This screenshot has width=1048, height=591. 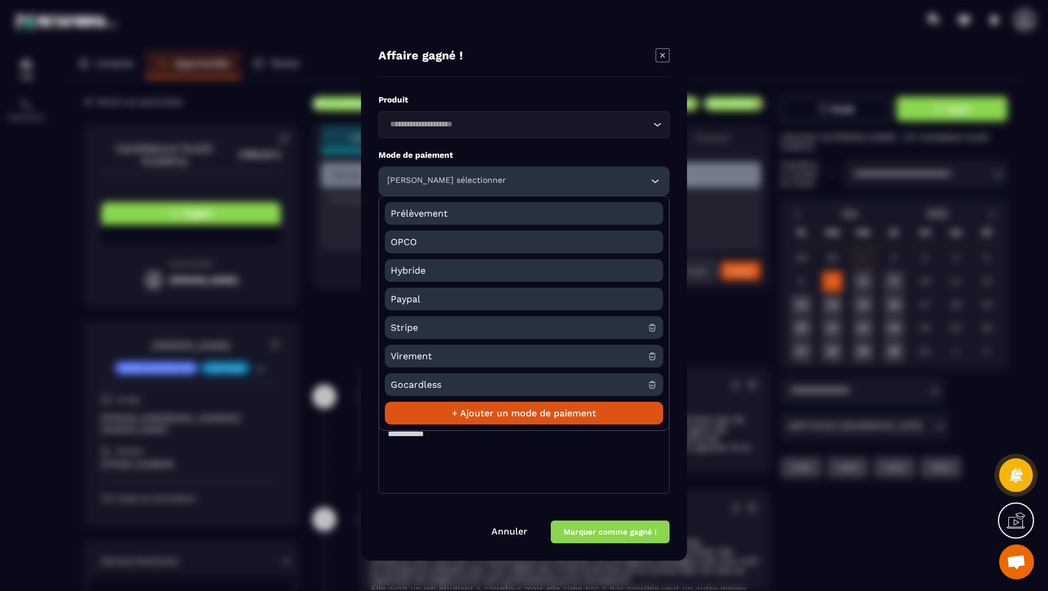 I want to click on div: Ouvrir le chat, so click(x=1017, y=562).